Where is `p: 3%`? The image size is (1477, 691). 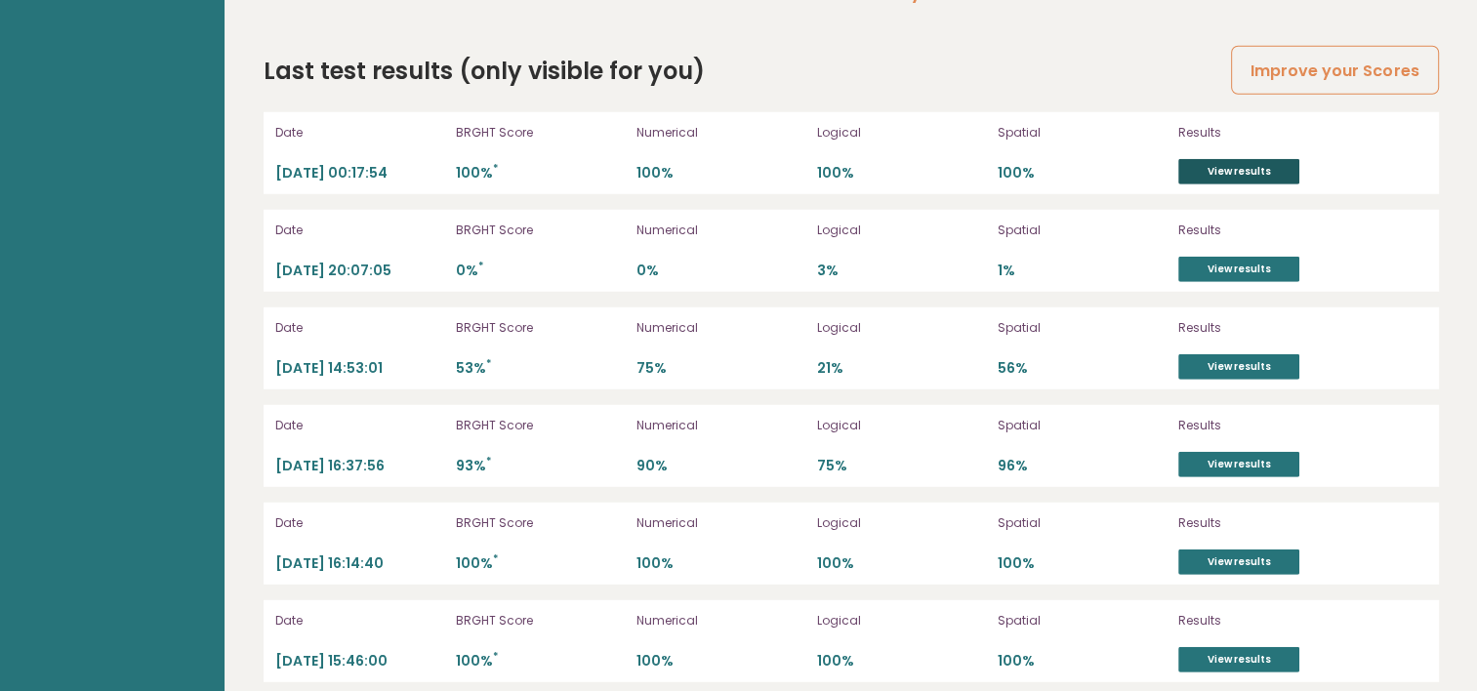 p: 3% is located at coordinates (901, 270).